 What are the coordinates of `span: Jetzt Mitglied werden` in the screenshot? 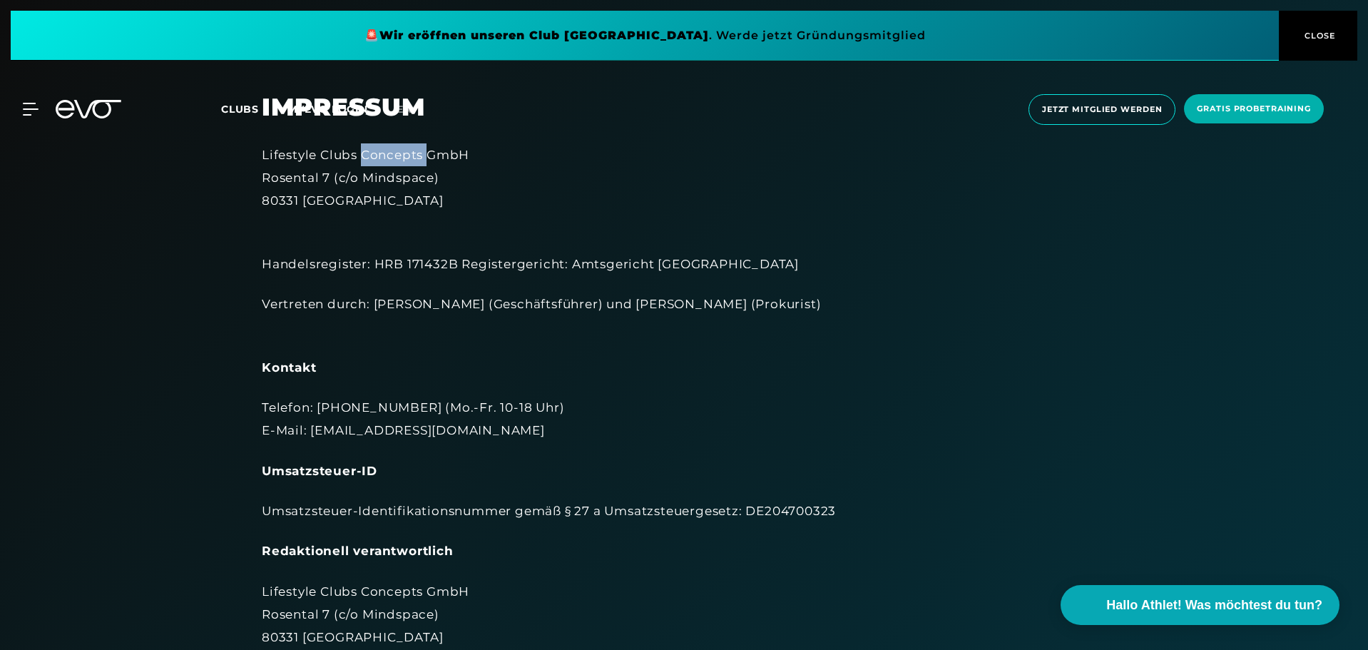 It's located at (1102, 109).